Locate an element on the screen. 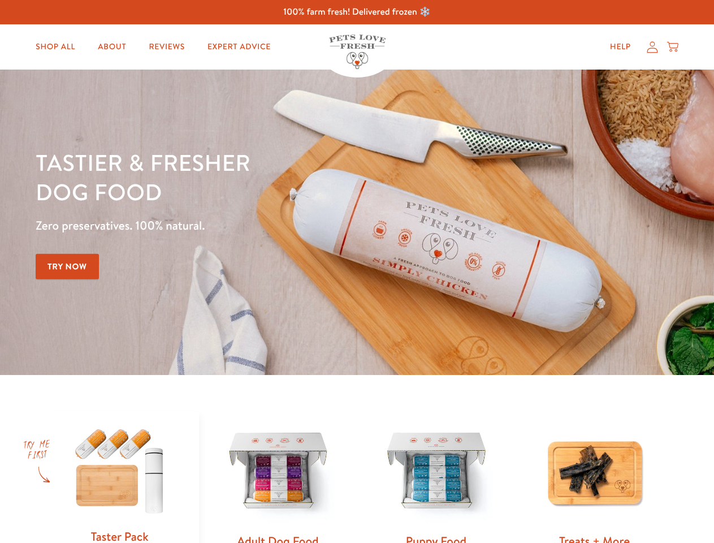 The height and width of the screenshot is (543, 714). a: About is located at coordinates (112, 47).